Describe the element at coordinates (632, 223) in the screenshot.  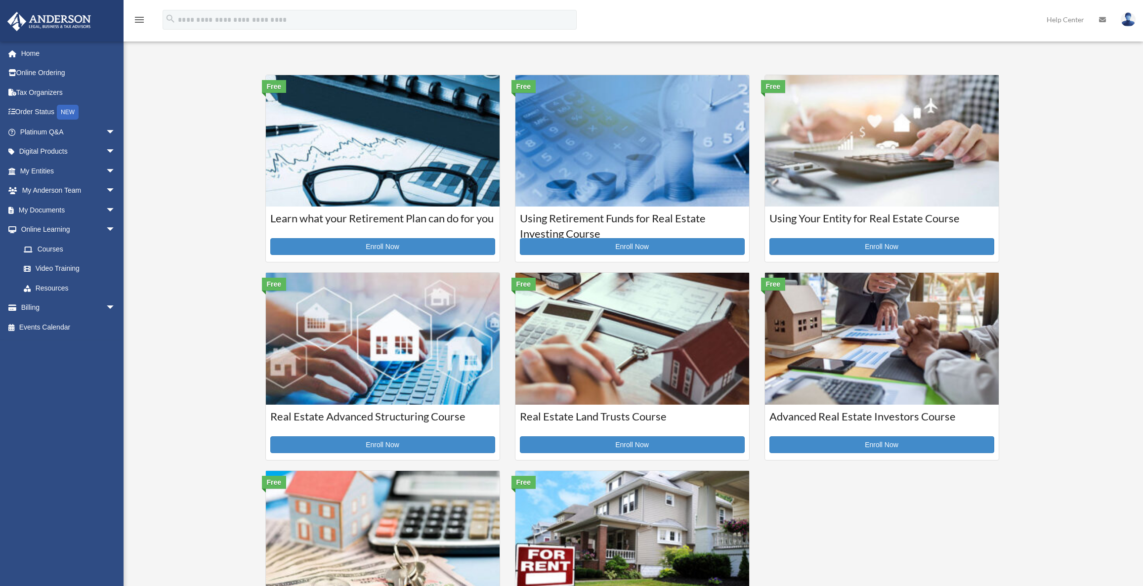
I see `h3: Using Retirement Funds for Real Estate Investing Course` at that location.